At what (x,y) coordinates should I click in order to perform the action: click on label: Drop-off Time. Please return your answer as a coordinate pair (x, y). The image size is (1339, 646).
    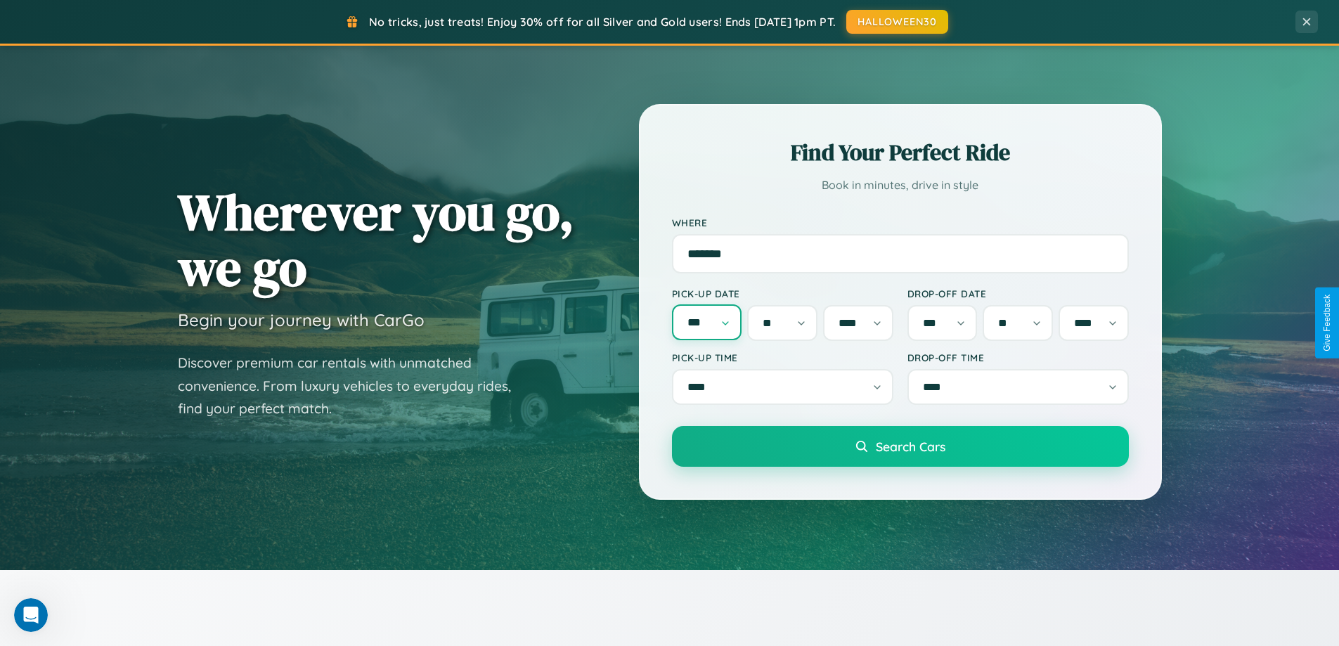
    Looking at the image, I should click on (1018, 357).